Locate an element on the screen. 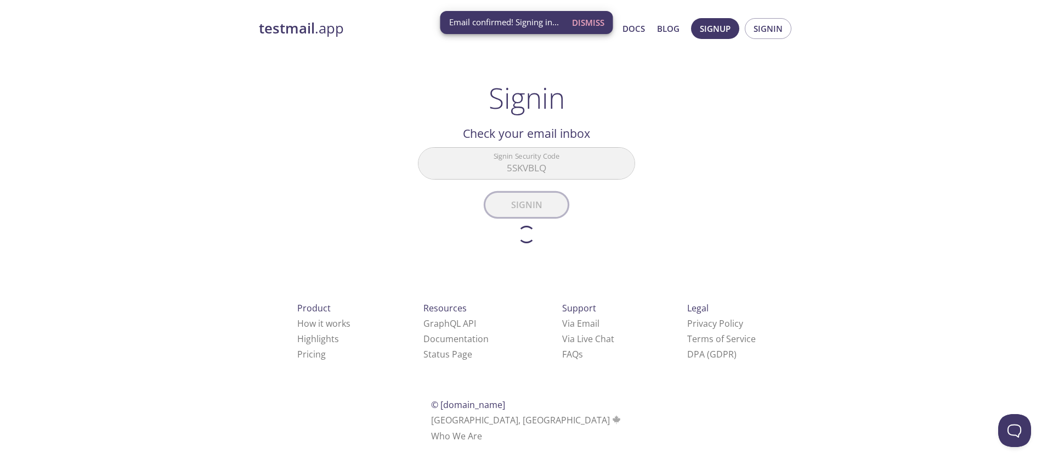  a: Pricing is located at coordinates (312, 354).